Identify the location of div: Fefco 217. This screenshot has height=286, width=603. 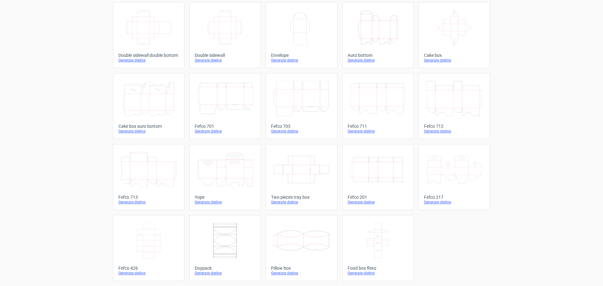
(454, 197).